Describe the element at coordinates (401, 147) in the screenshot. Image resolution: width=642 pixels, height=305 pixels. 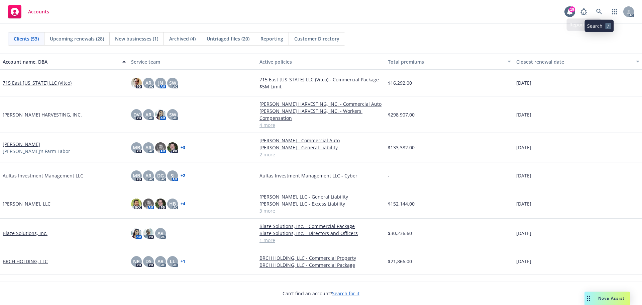
I see `span: $133,382.00` at that location.